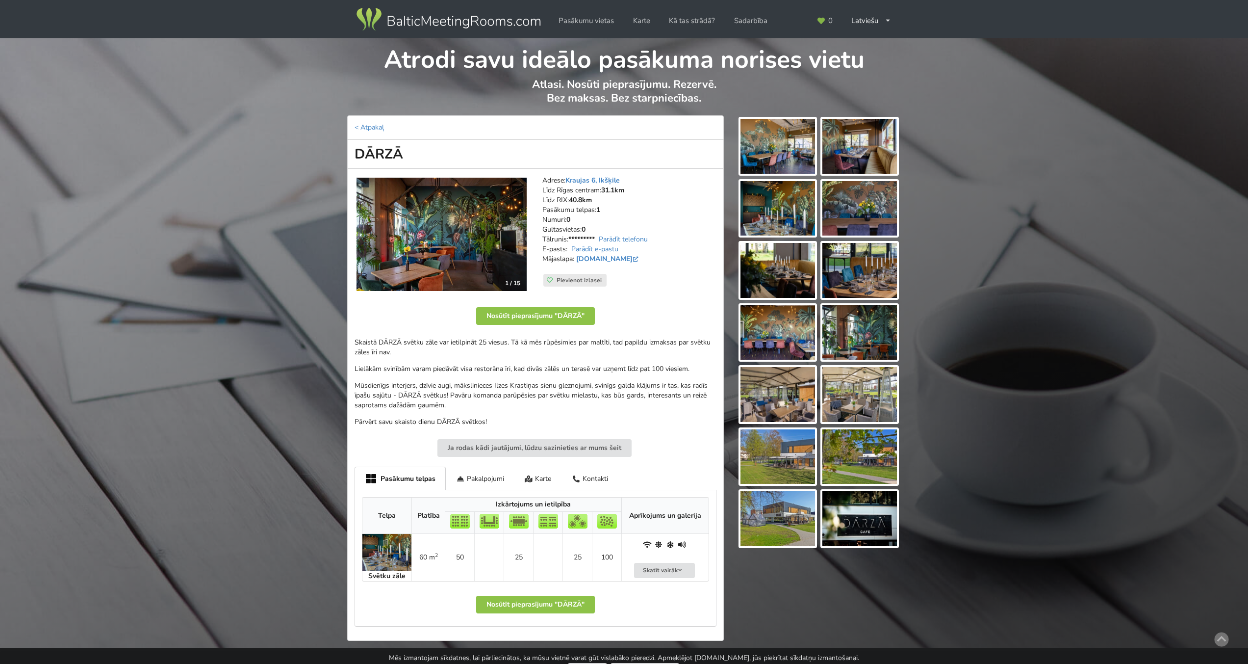 The height and width of the screenshot is (664, 1248). Describe the element at coordinates (490, 521) in the screenshot. I see `img: U-Veids` at that location.